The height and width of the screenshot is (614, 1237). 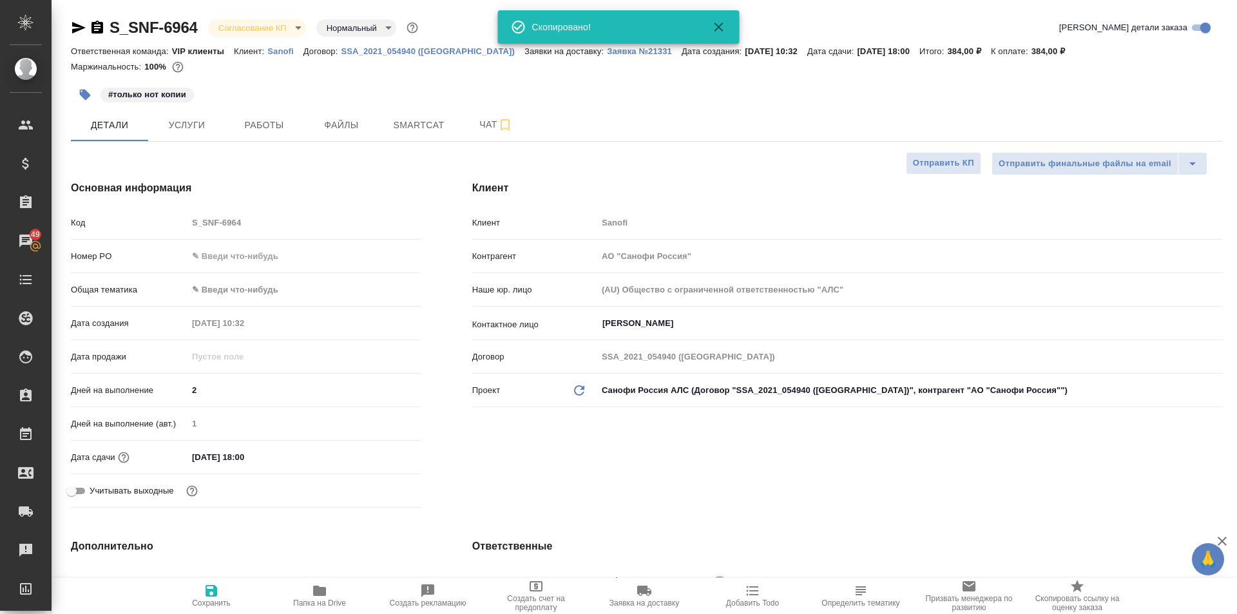 I want to click on button: Добавить Todo, so click(x=753, y=596).